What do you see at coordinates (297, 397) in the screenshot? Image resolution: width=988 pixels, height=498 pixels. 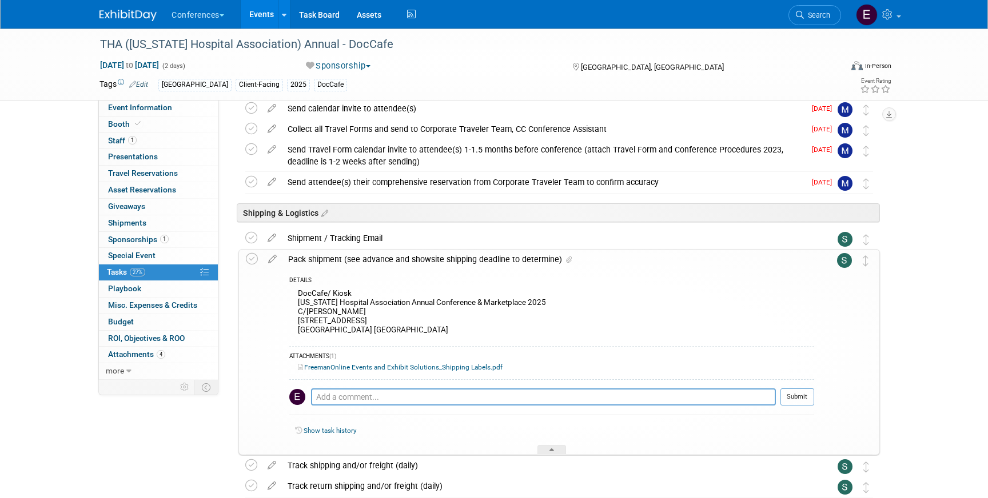 I see `img: Erin Anderson` at bounding box center [297, 397].